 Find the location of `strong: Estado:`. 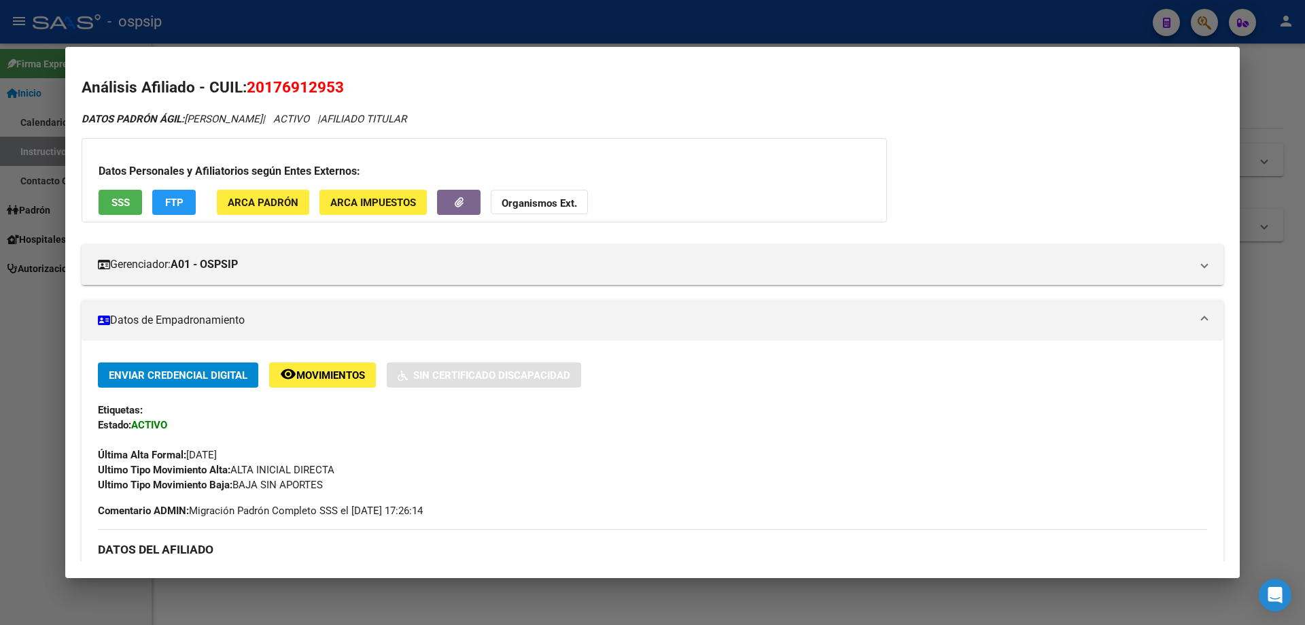

strong: Estado: is located at coordinates (114, 425).